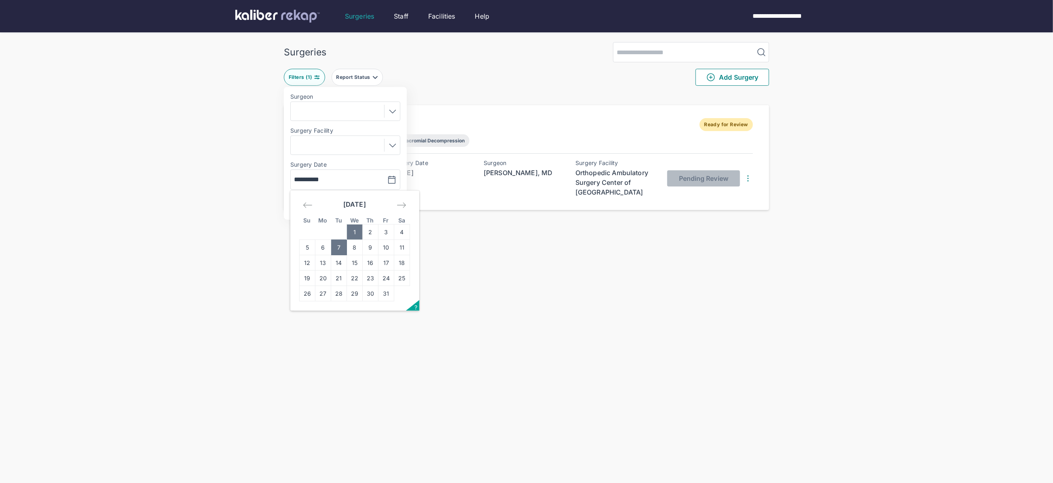  What do you see at coordinates (305, 77) in the screenshot?
I see `button: Filters (1)` at bounding box center [305, 77].